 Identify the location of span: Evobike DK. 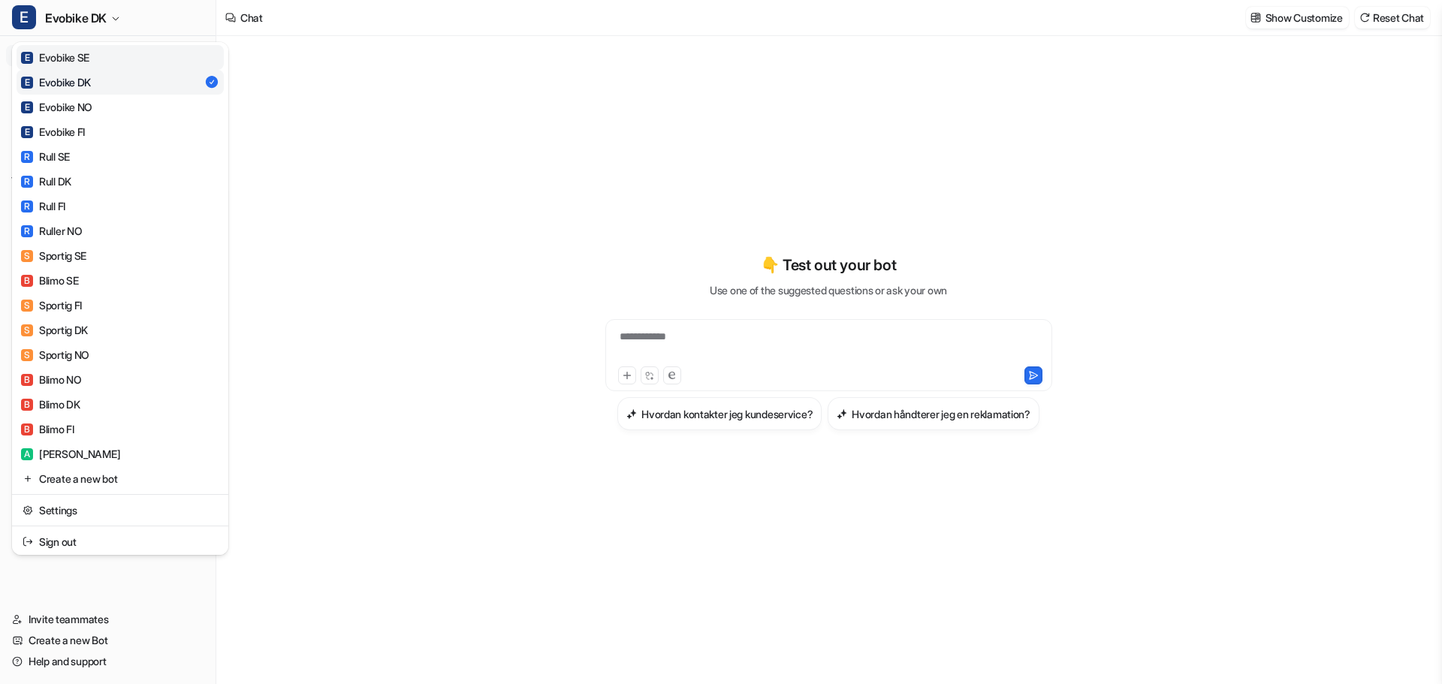
(76, 18).